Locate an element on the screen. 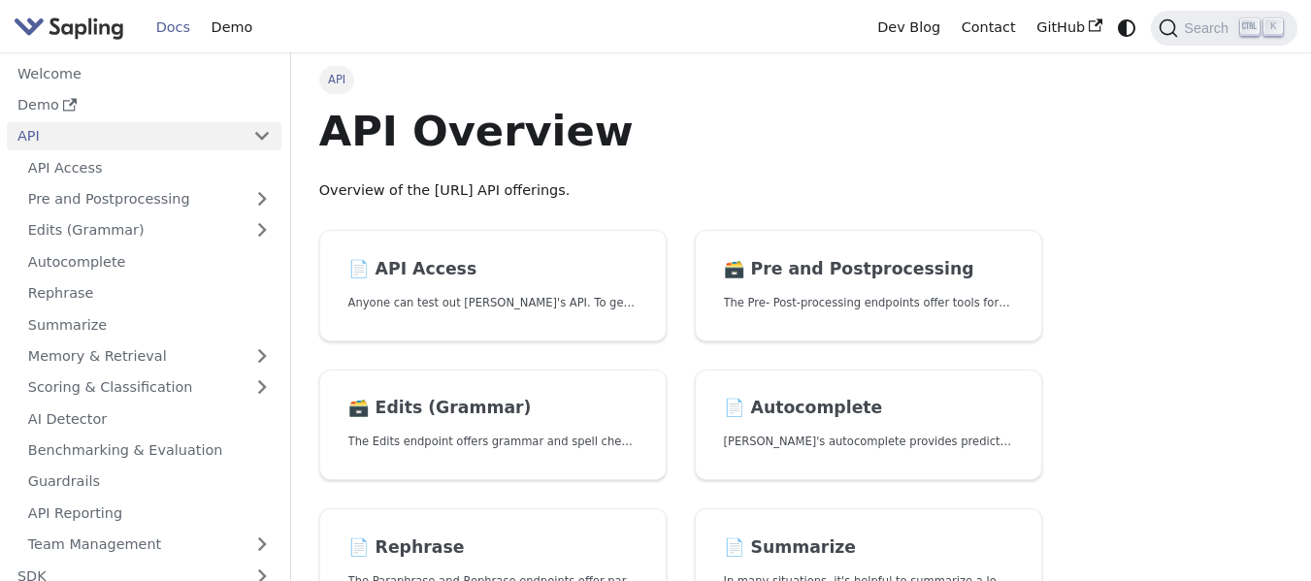  h2: Summarize is located at coordinates (869, 548).